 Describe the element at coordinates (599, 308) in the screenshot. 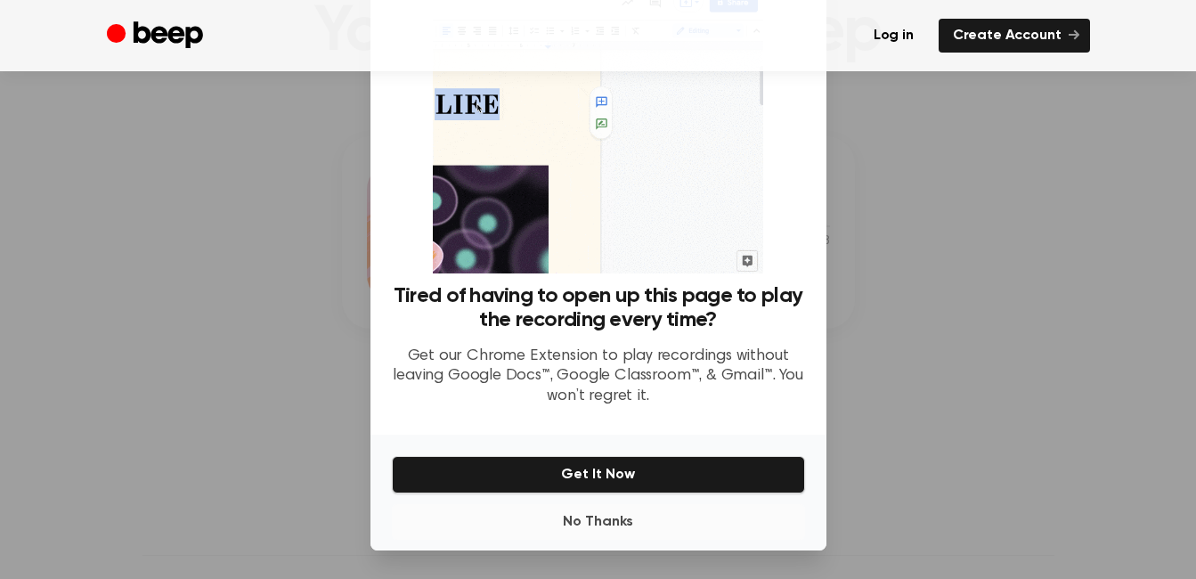

I see `h3: Tired of having to open up this page to play the recording every time?` at that location.